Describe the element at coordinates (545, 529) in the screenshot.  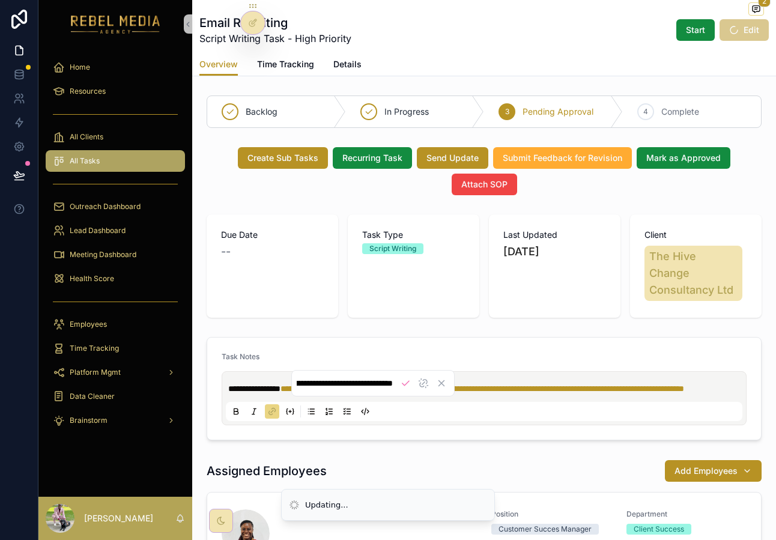
I see `div: Customer Succes Manager` at that location.